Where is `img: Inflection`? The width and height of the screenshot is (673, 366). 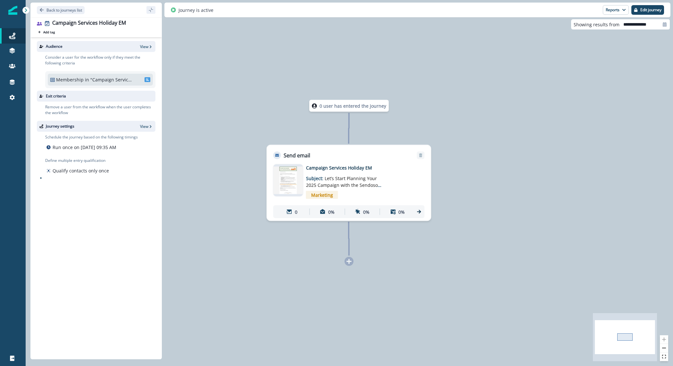 img: Inflection is located at coordinates (13, 10).